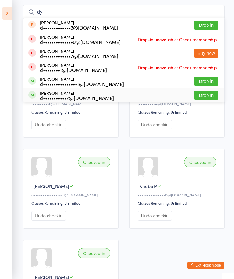 The height and width of the screenshot is (279, 234). I want to click on button: Buy now, so click(206, 53).